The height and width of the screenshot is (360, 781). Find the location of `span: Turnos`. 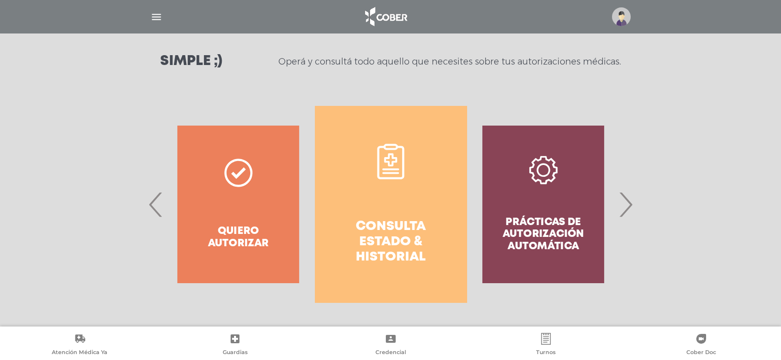

span: Turnos is located at coordinates (546, 353).